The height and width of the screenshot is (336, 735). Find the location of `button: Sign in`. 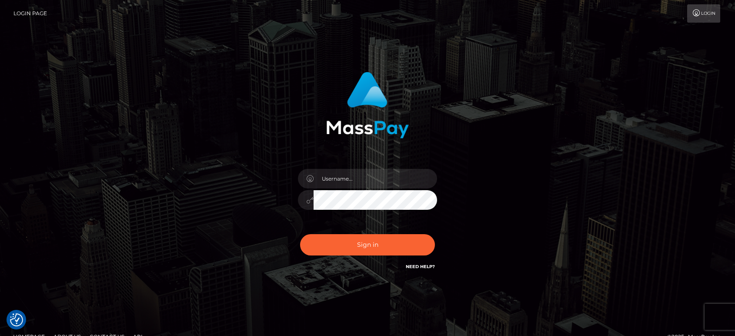

button: Sign in is located at coordinates (367, 244).